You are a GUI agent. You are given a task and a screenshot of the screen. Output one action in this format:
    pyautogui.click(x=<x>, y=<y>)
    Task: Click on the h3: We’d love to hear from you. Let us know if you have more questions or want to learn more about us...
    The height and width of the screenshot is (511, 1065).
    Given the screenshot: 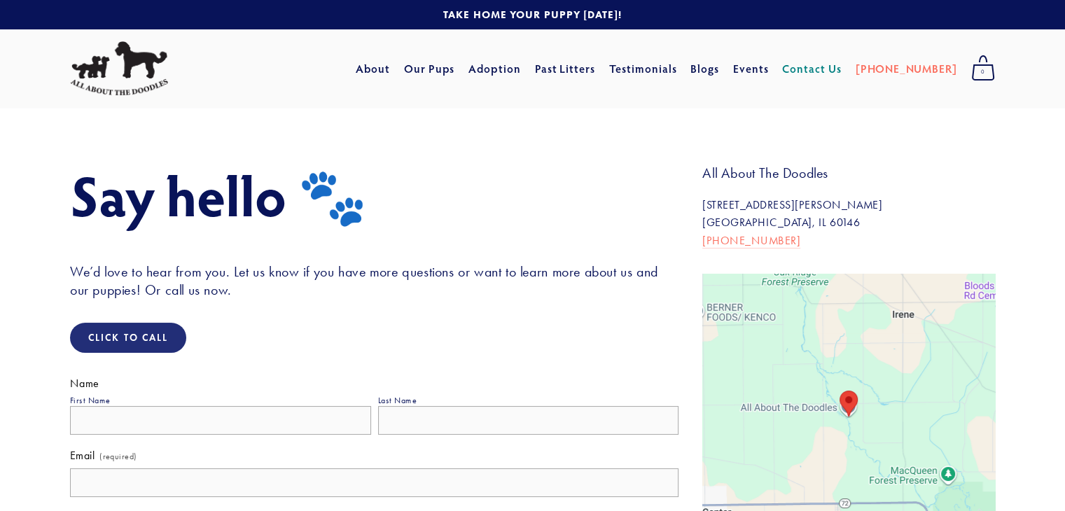 What is the action you would take?
    pyautogui.click(x=374, y=281)
    